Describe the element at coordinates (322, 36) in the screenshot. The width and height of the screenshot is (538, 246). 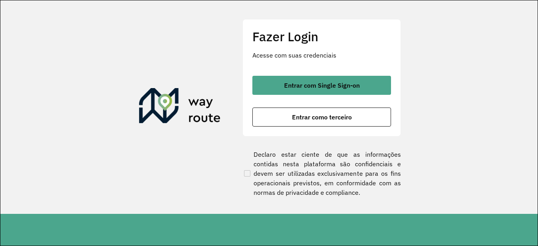
I see `h2: Fazer Login` at that location.